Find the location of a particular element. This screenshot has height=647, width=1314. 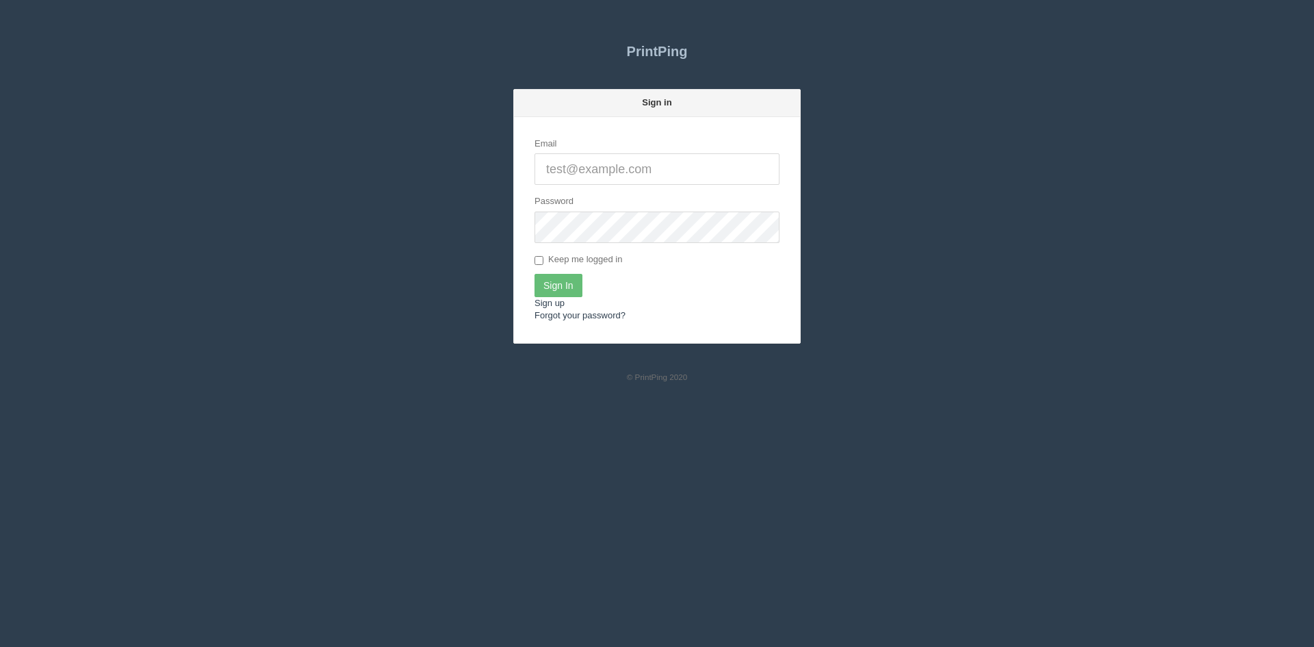

label: Password is located at coordinates (553, 201).